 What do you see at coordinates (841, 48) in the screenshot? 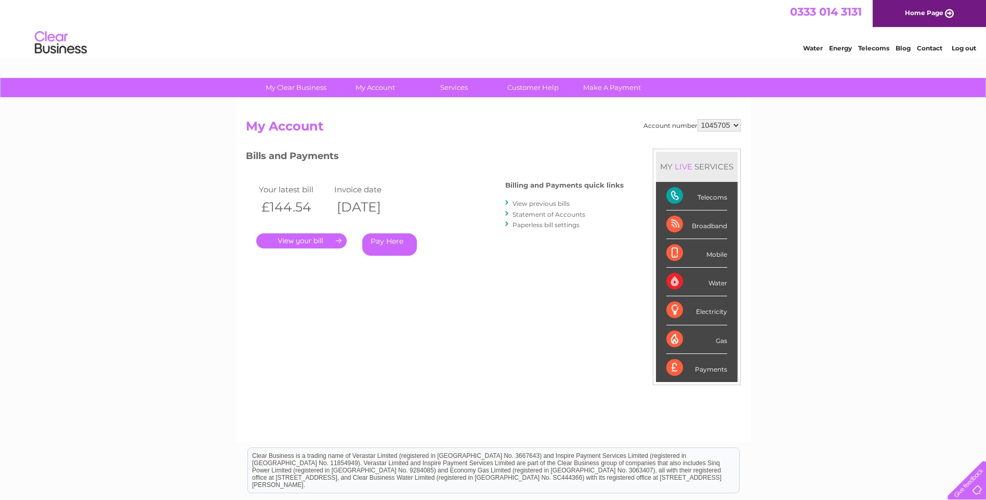
I see `a: Energy` at bounding box center [841, 48].